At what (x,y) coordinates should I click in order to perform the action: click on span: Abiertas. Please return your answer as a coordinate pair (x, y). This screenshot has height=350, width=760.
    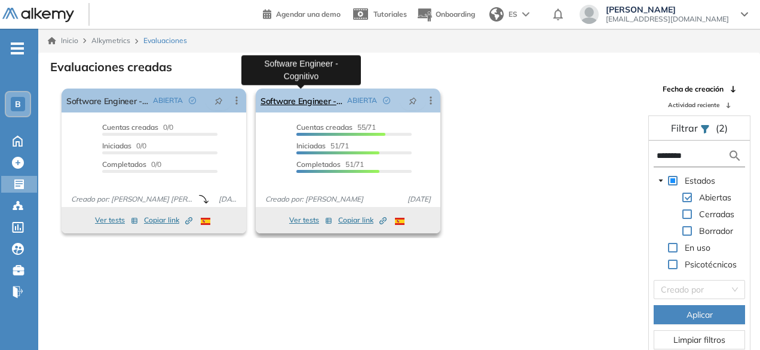
    Looking at the image, I should click on (715, 197).